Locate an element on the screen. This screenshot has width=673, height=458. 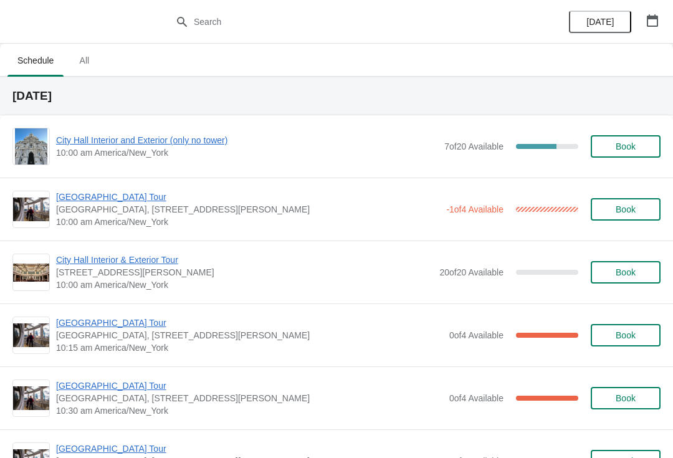
span: 10:15 am America/New_York is located at coordinates (249, 348).